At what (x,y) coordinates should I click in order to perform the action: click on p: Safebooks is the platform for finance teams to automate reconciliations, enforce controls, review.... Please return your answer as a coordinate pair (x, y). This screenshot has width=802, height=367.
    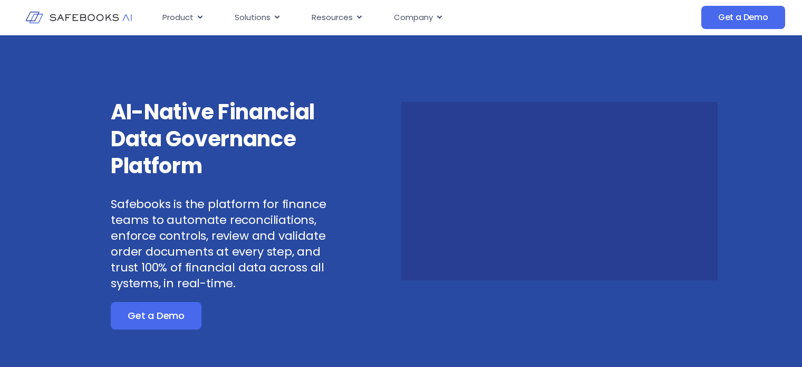
    Looking at the image, I should click on (229, 244).